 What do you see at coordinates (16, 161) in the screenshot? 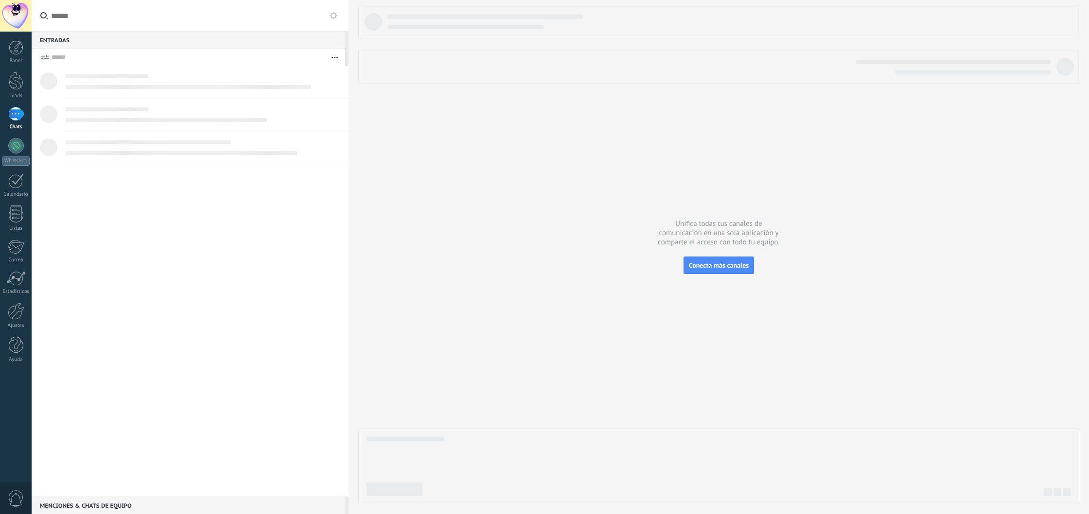
I see `div: WhatsApp` at bounding box center [16, 161].